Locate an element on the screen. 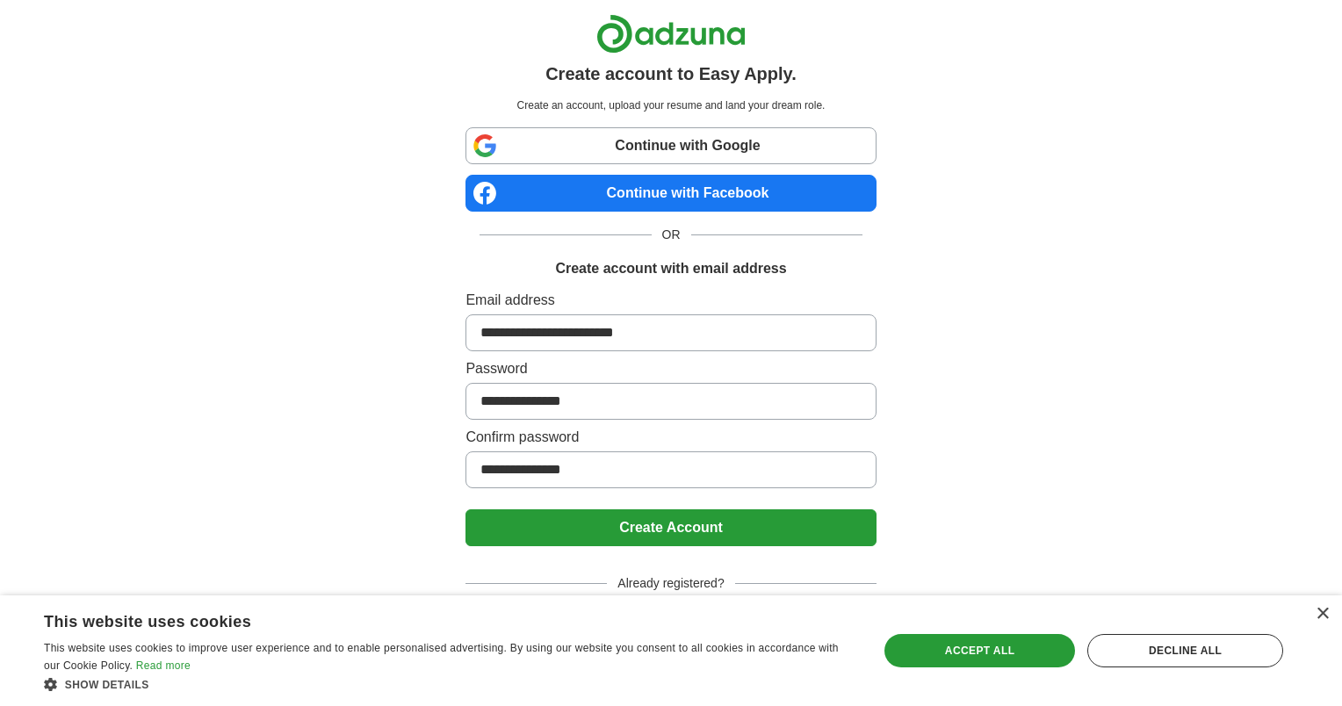  h1: Create account to Easy Apply. is located at coordinates (671, 74).